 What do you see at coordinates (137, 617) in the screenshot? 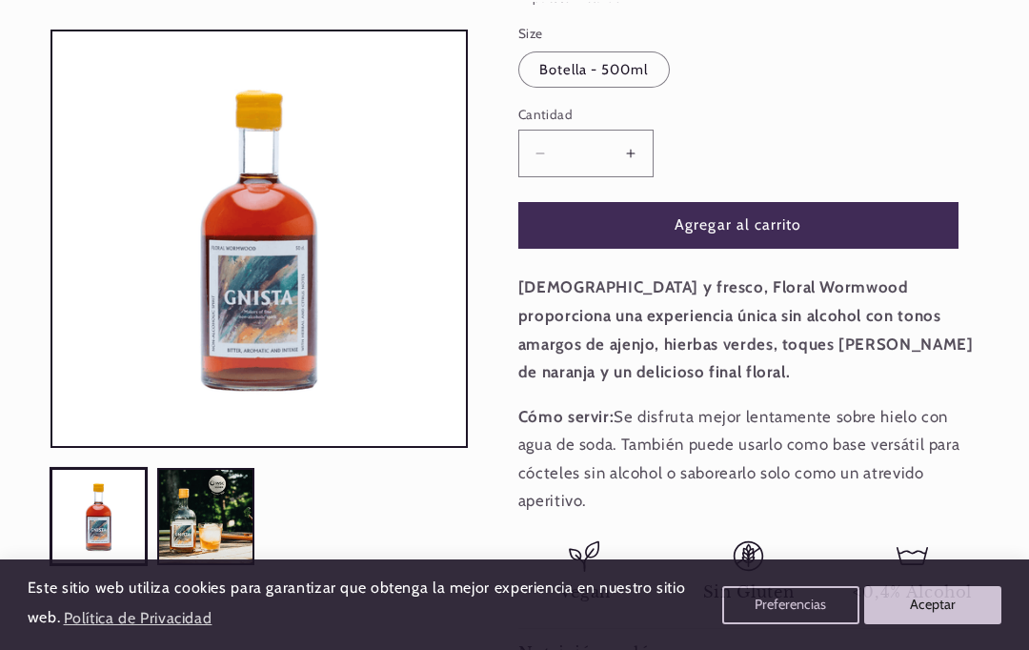
I see `a: Política de Privacidad (opens in a new tab)` at bounding box center [137, 617].